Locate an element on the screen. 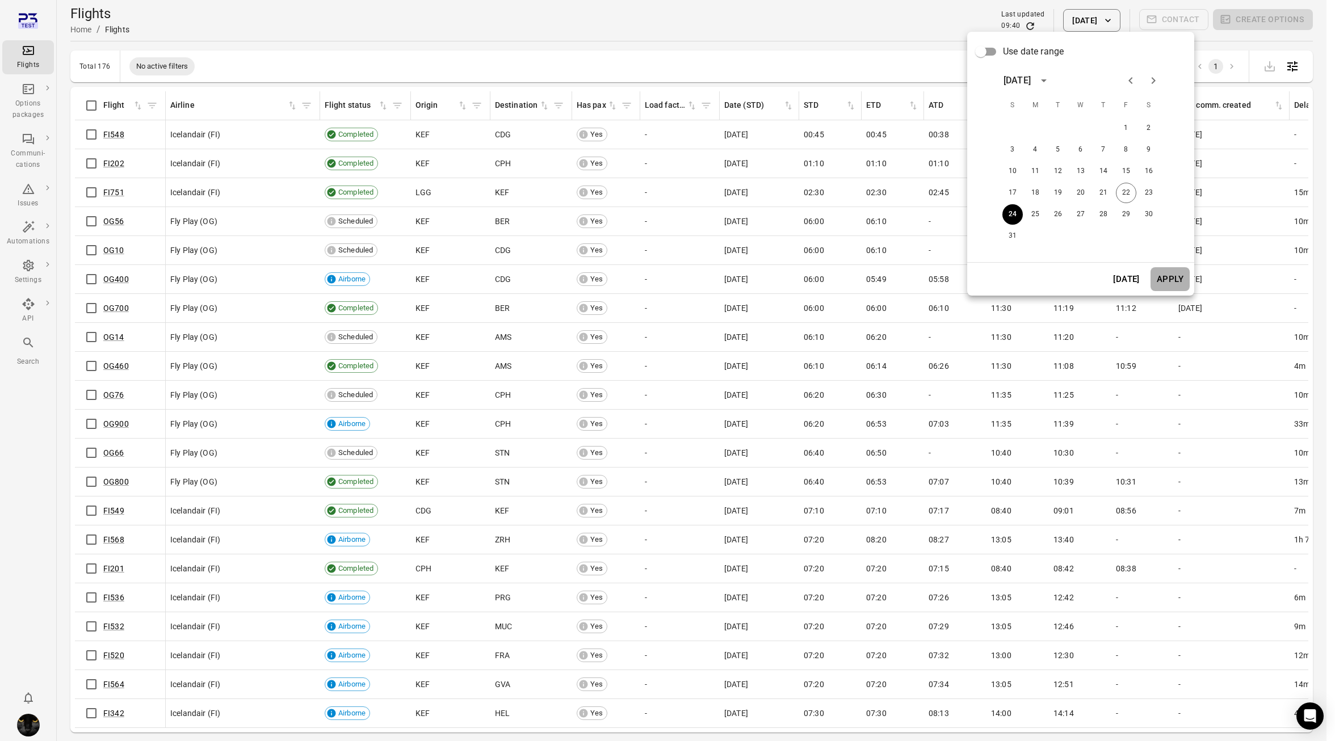 This screenshot has height=741, width=1335. span: Friday is located at coordinates (1126, 106).